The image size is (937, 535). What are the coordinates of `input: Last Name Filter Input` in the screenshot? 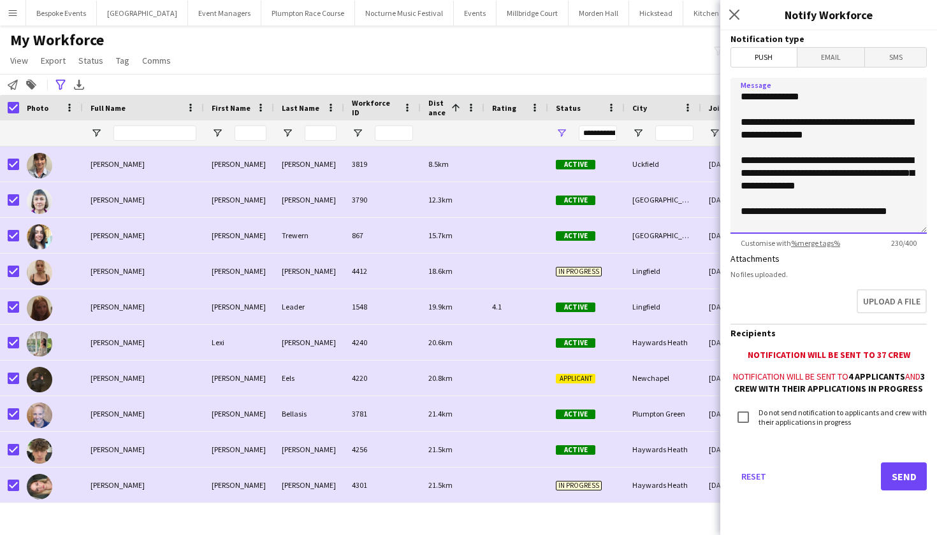 It's located at (320, 133).